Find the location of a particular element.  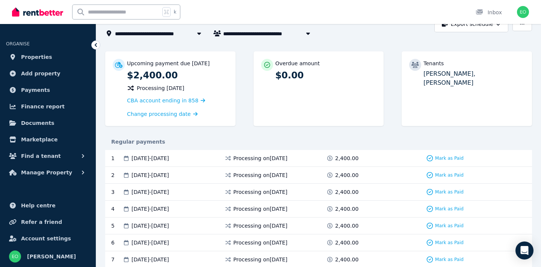

a: Documents is located at coordinates (48, 123).